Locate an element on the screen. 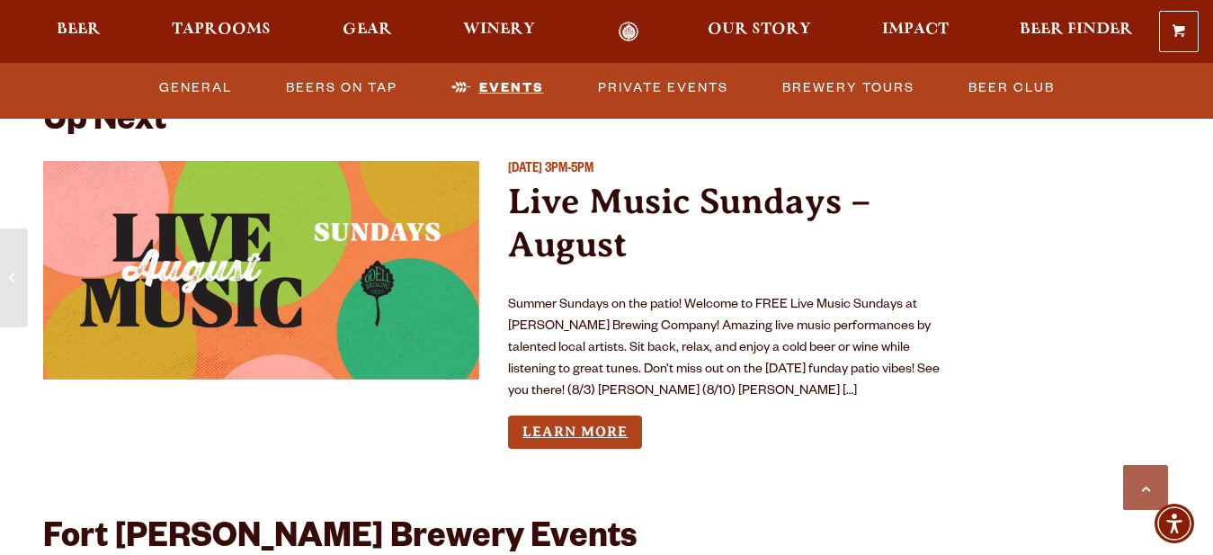 This screenshot has height=555, width=1213. span: 3PM-5PM is located at coordinates (569, 170).